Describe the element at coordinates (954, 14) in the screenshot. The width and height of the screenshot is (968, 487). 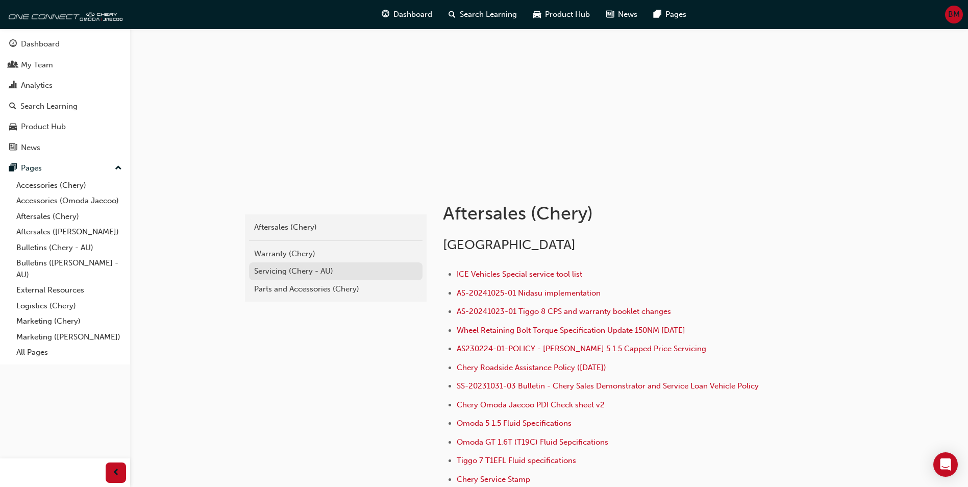
I see `button: BM` at that location.